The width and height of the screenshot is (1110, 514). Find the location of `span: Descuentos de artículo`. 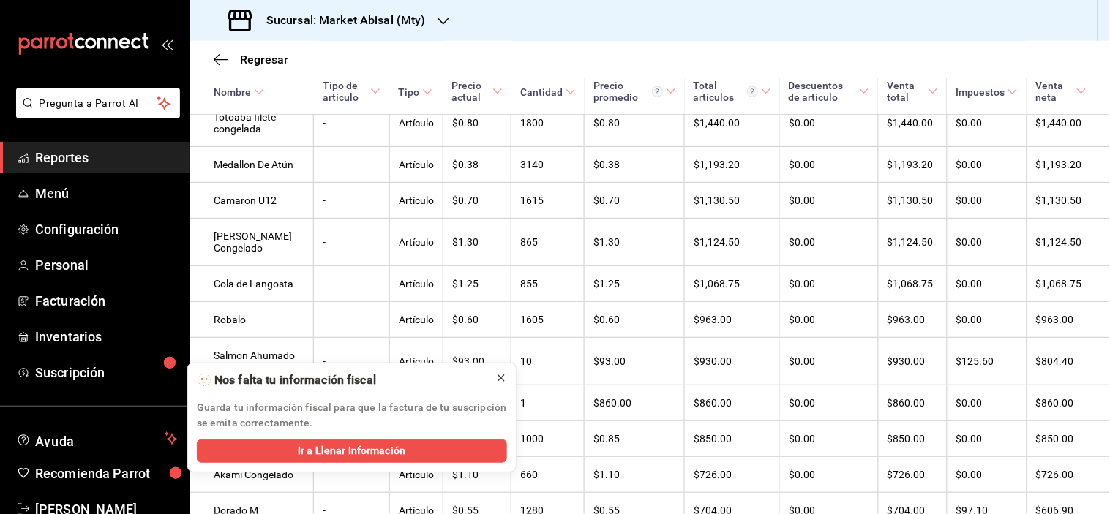

span: Descuentos de artículo is located at coordinates (829, 91).